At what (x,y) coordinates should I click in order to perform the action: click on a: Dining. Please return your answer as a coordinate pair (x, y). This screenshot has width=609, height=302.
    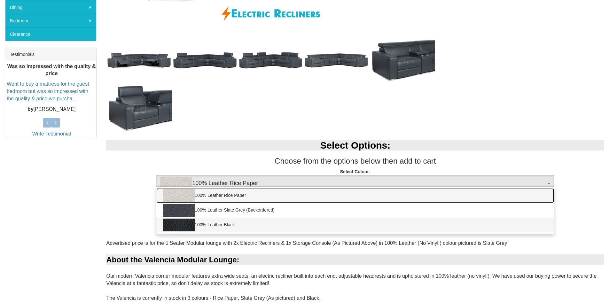
    Looking at the image, I should click on (51, 7).